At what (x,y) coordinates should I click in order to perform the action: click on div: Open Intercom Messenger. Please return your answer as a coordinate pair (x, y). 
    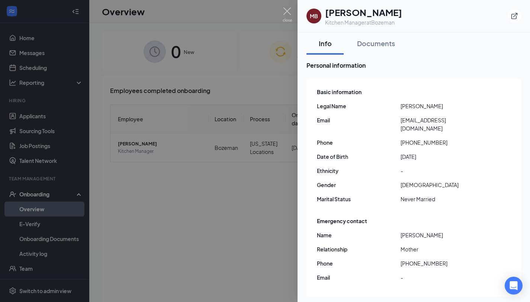
    Looking at the image, I should click on (513, 285).